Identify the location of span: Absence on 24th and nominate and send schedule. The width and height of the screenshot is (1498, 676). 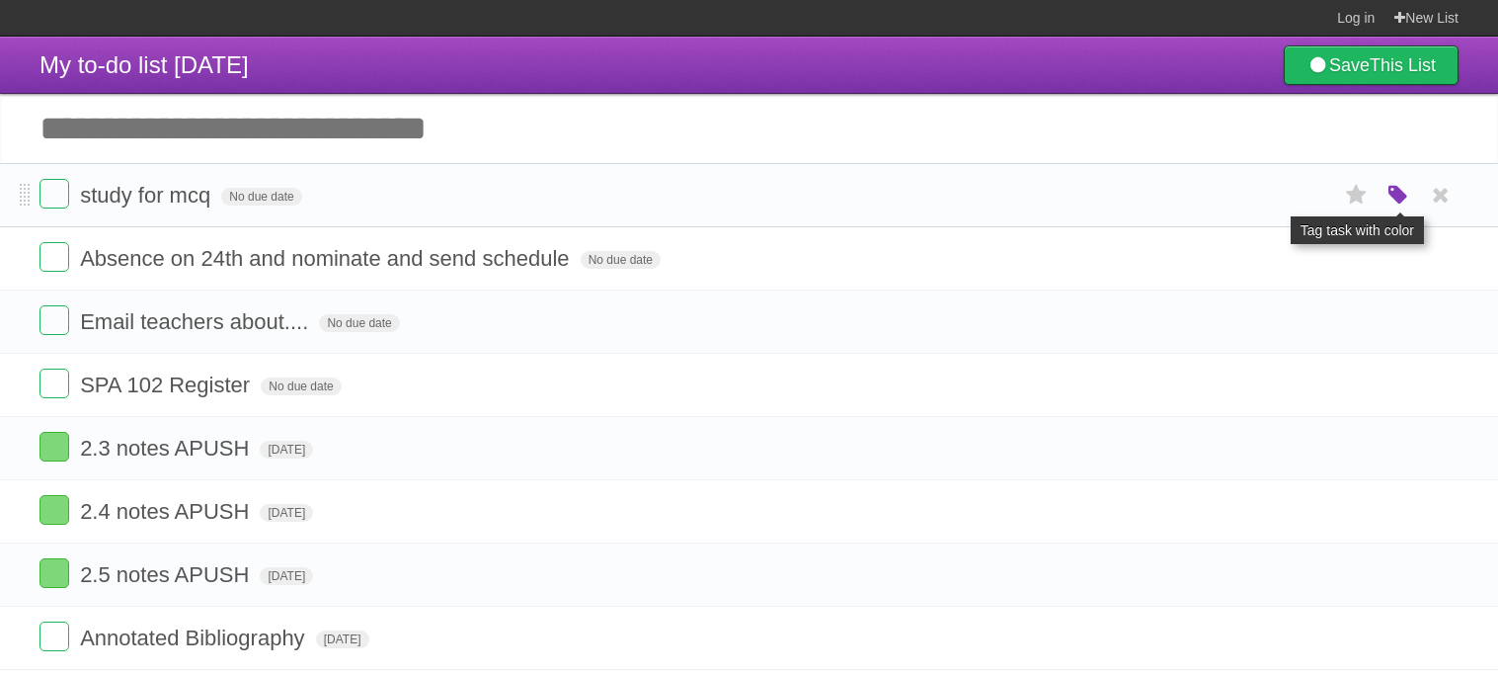
(327, 258).